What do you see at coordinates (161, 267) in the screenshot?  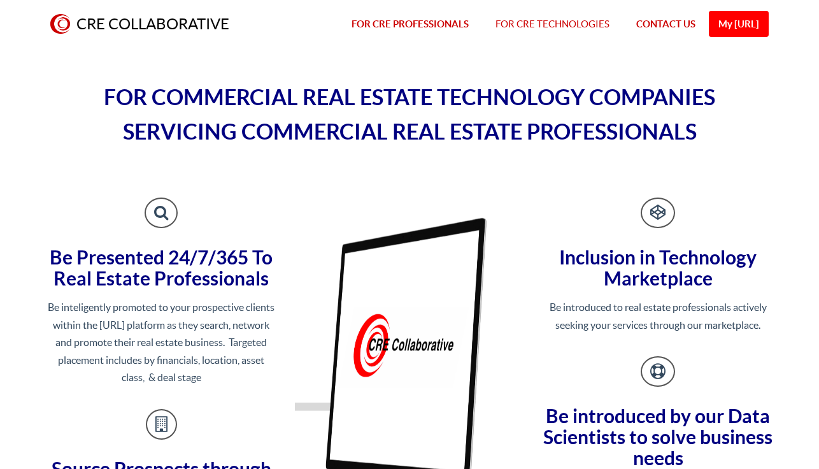 I see `span: Be Presented 24/7/365 To Real Estate Professionals` at bounding box center [161, 267].